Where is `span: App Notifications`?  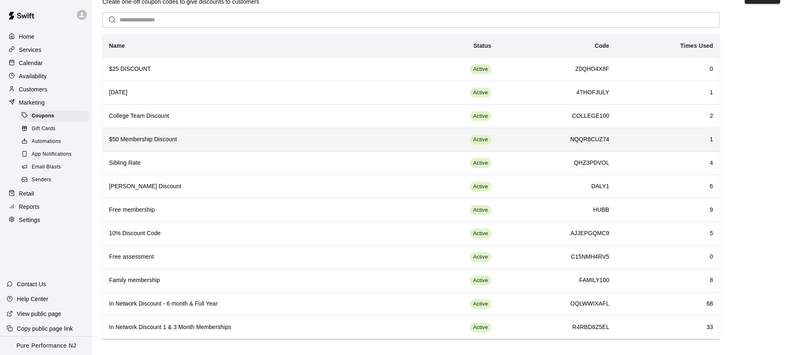
span: App Notifications is located at coordinates (51, 154).